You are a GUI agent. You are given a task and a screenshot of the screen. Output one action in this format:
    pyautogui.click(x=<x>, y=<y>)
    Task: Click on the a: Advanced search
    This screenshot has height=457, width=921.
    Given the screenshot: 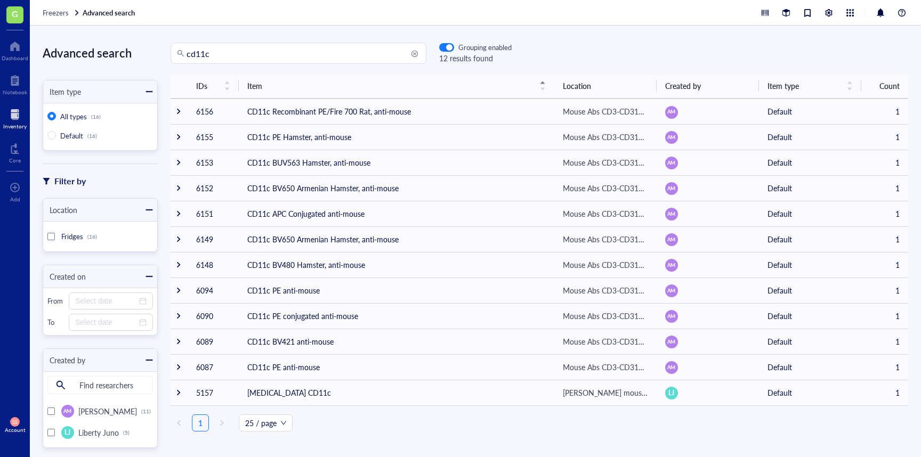 What is the action you would take?
    pyautogui.click(x=110, y=13)
    